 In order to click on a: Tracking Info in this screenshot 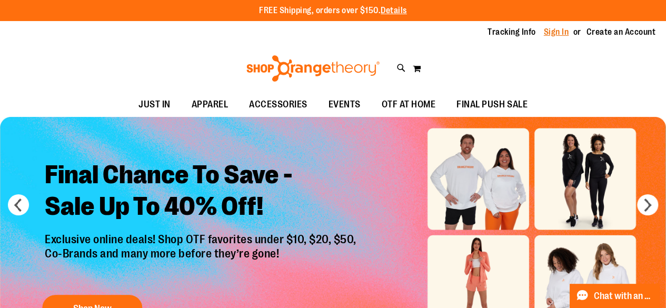, I will do `click(512, 32)`.